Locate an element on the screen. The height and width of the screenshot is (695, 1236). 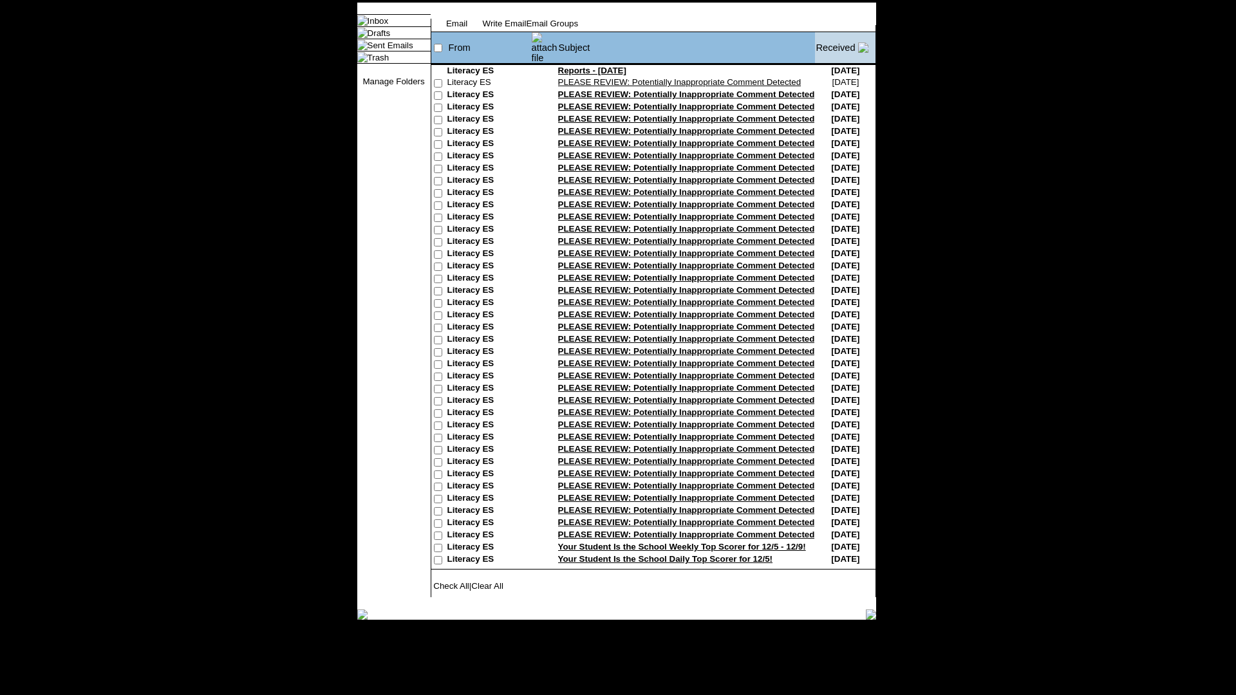
a: Subject is located at coordinates (574, 48).